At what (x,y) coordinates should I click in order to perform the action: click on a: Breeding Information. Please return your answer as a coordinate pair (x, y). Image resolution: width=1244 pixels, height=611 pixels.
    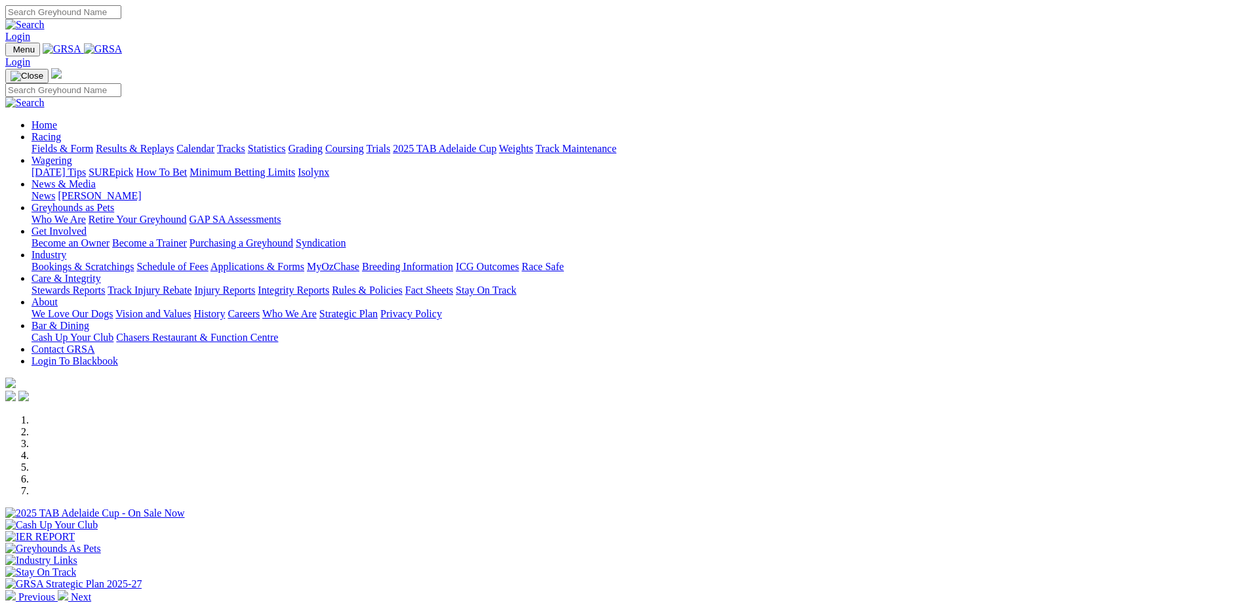
    Looking at the image, I should click on (407, 266).